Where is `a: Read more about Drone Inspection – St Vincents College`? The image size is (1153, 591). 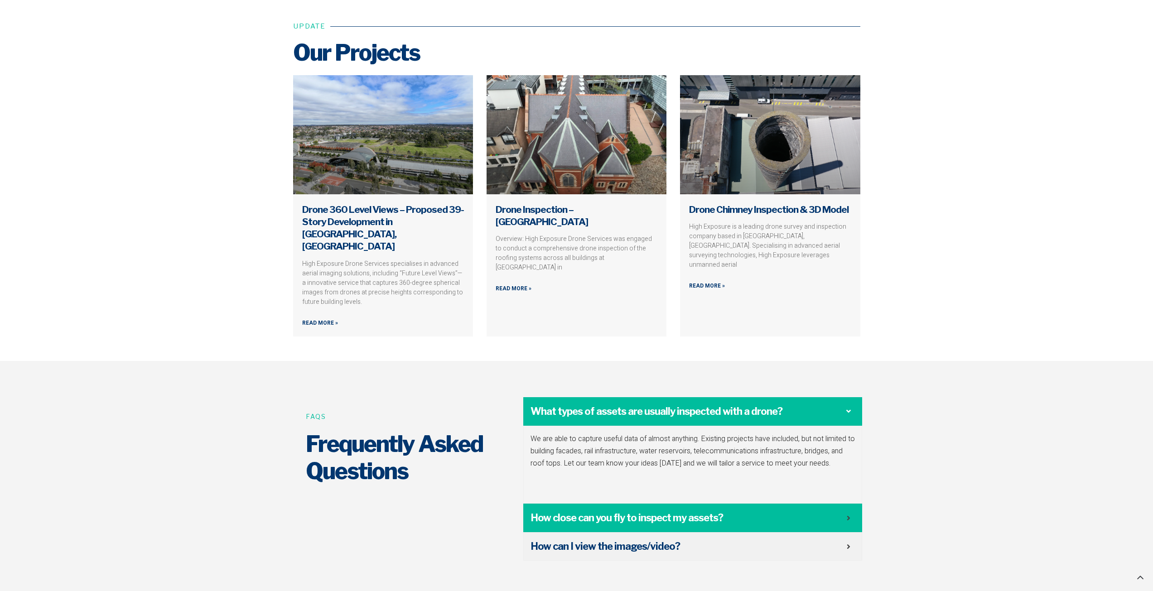 a: Read more about Drone Inspection – St Vincents College is located at coordinates (513, 289).